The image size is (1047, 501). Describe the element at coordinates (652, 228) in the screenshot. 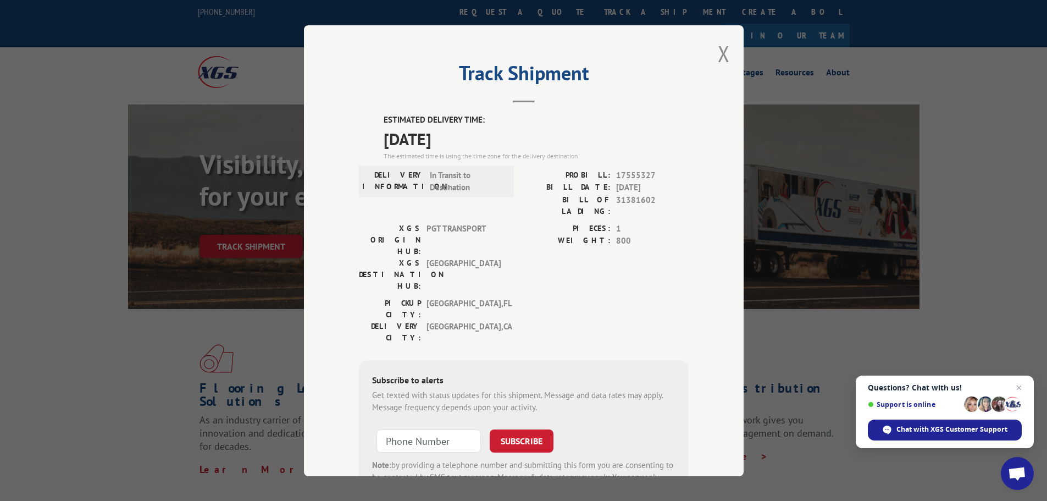

I see `span: 1` at that location.